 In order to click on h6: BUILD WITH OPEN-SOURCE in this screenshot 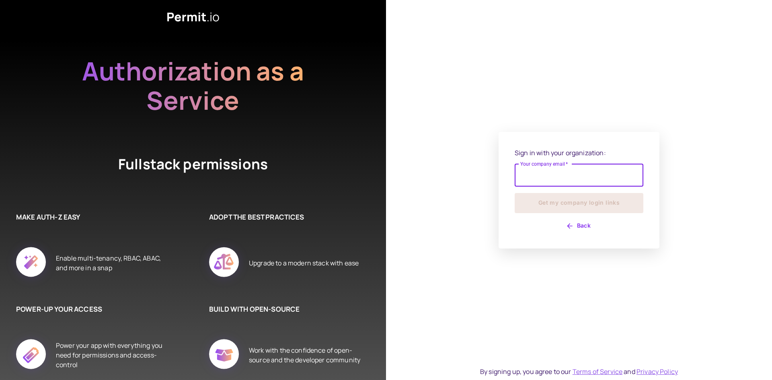, I will do `click(286, 309)`.